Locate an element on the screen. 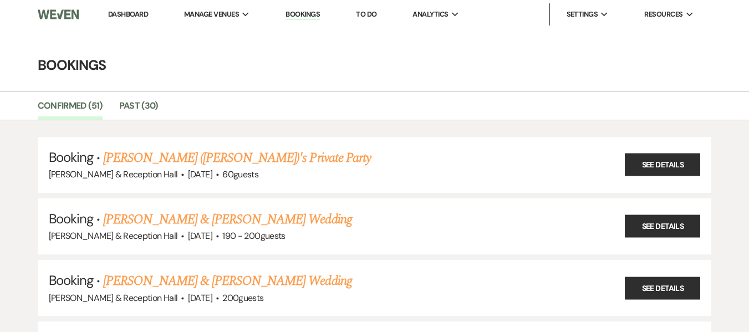 The height and width of the screenshot is (332, 749). a: Dashboard is located at coordinates (128, 14).